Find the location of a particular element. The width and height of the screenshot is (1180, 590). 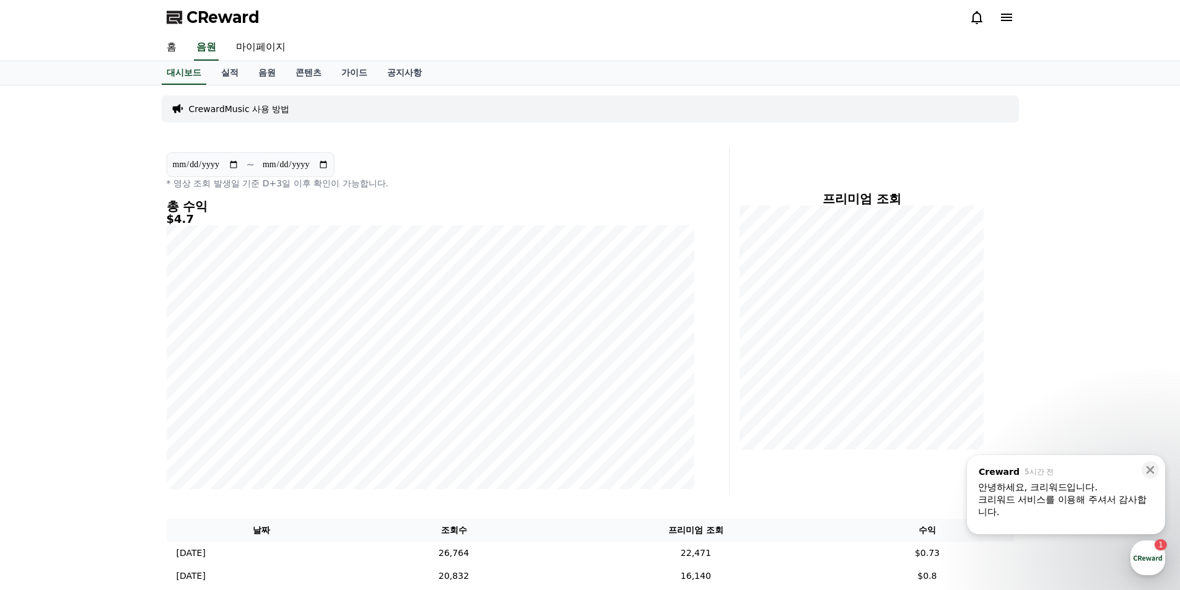

td: $0.8 is located at coordinates (927, 576).